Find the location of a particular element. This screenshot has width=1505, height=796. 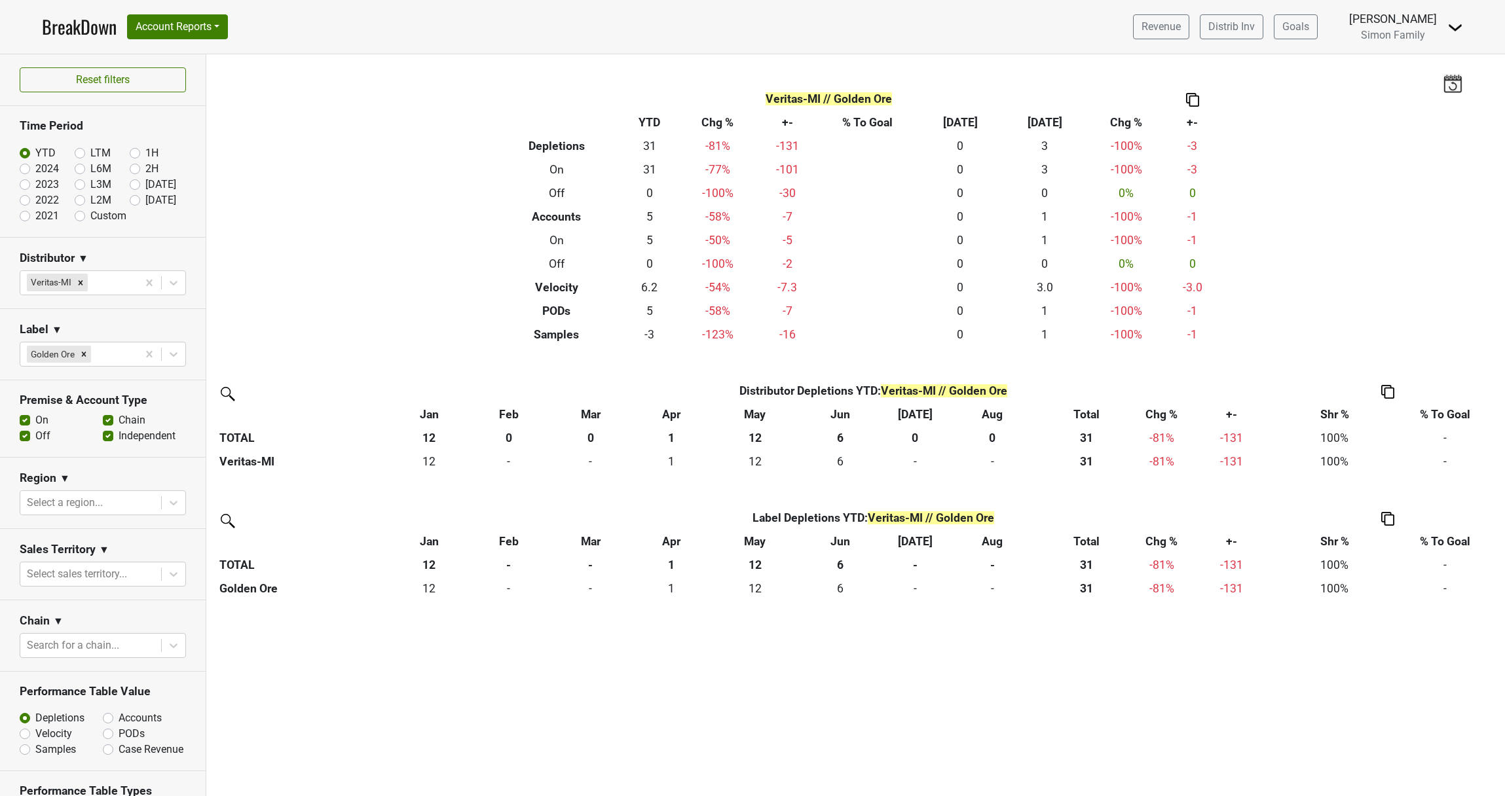

label: Samples is located at coordinates (56, 750).